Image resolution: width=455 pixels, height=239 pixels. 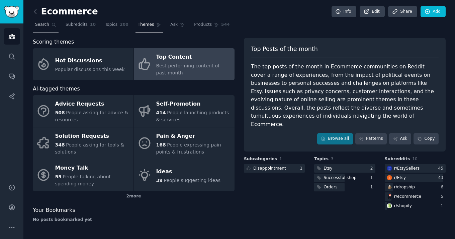 What do you see at coordinates (433, 12) in the screenshot?
I see `a: Add` at bounding box center [433, 12].